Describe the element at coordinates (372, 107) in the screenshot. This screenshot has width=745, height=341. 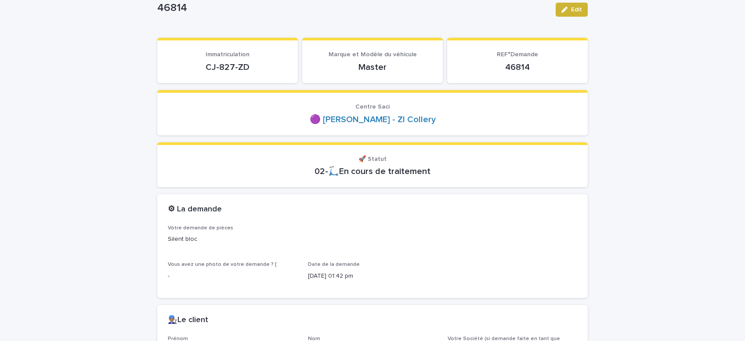
I see `span: Centre Saci` at that location.